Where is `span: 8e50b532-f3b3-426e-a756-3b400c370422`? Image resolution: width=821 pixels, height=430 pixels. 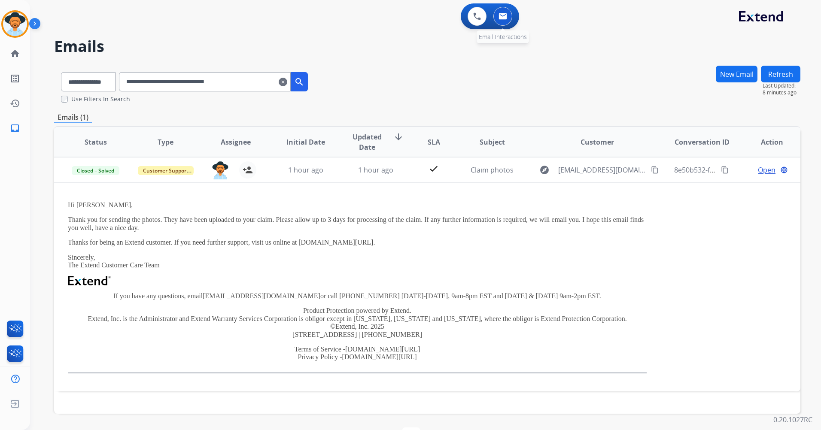 span: 8e50b532-f3b3-426e-a756-3b400c370422 is located at coordinates (739, 170).